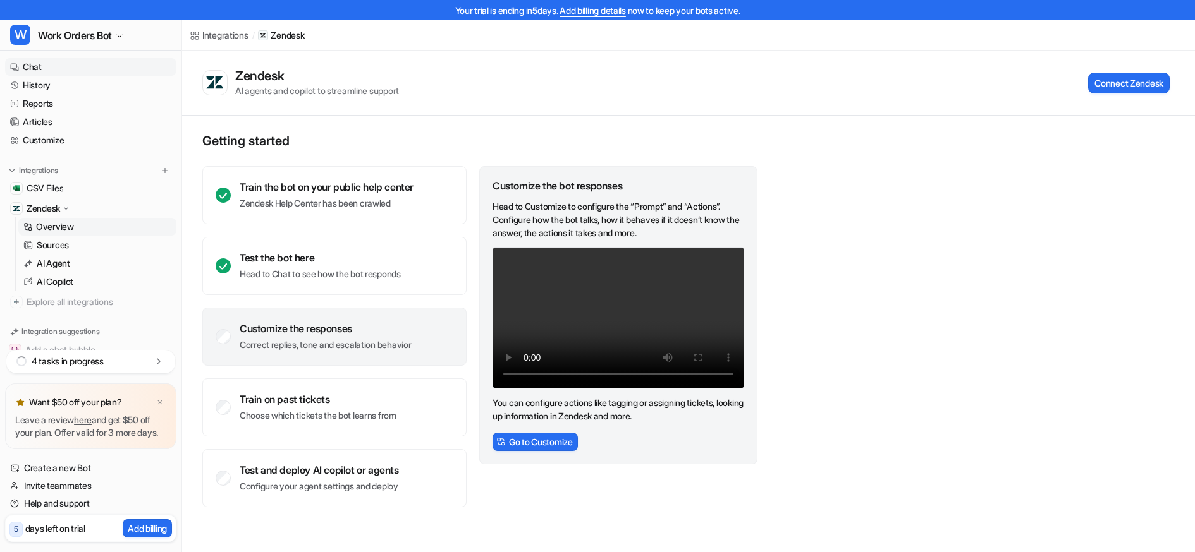  I want to click on div: Train the bot on your public help center, so click(326, 187).